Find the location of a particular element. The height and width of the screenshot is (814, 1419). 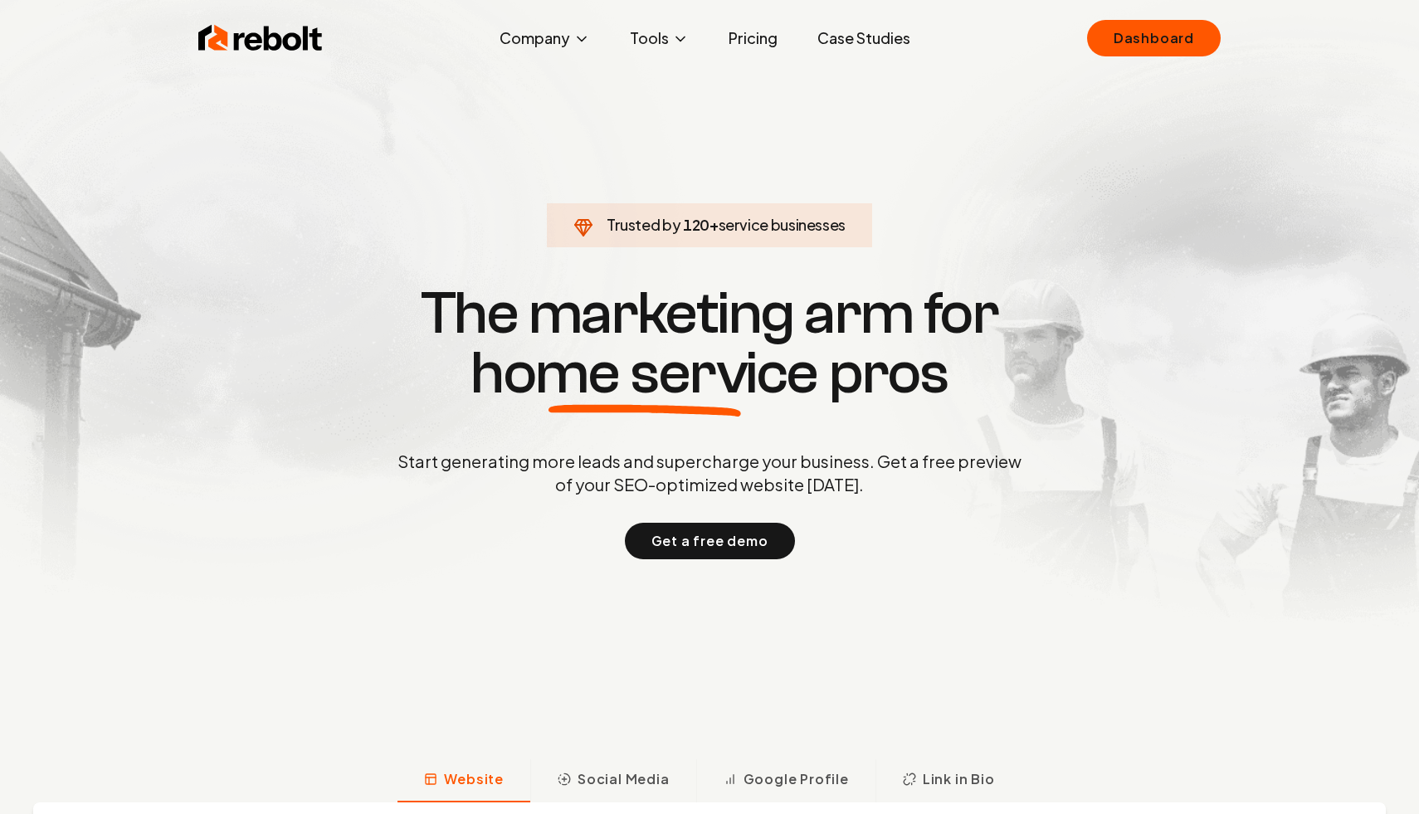

span: Social Media is located at coordinates (623, 779).